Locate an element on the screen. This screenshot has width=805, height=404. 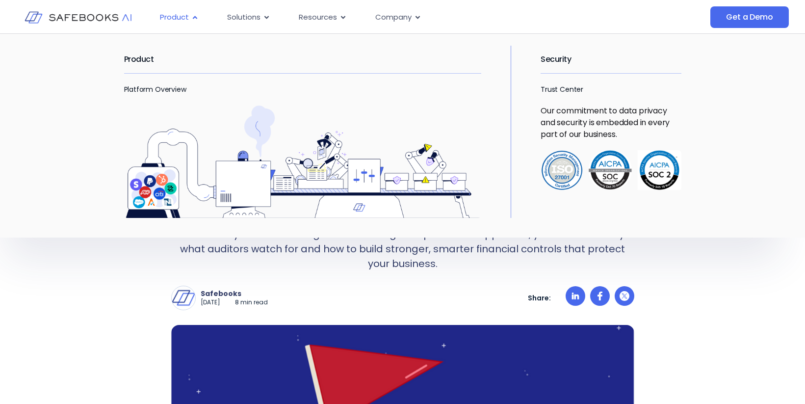
a: Get a Demo is located at coordinates (749, 17).